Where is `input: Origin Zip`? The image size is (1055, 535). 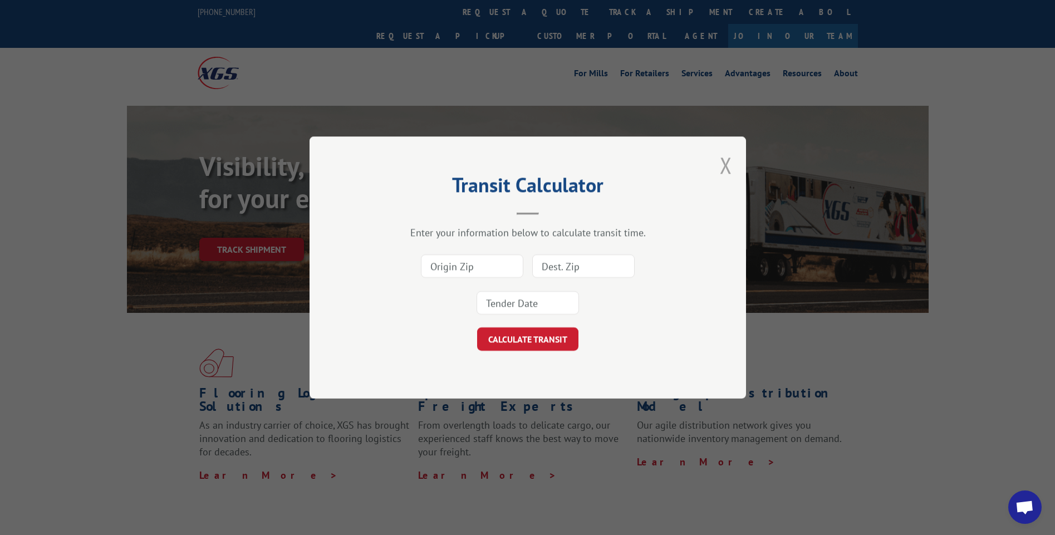 input: Origin Zip is located at coordinates (472, 266).